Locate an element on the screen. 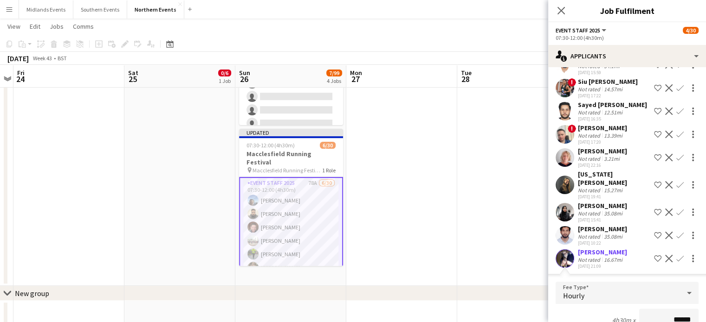 Image resolution: width=706 pixels, height=322 pixels. span: 6/30 is located at coordinates (328, 145).